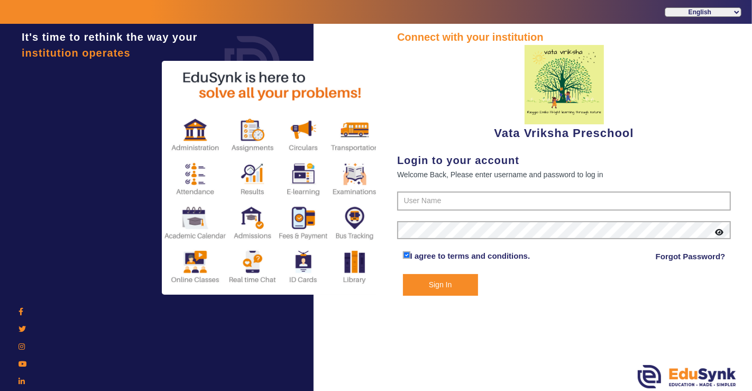 The width and height of the screenshot is (752, 391). Describe the element at coordinates (273, 178) in the screenshot. I see `img: login2.png` at that location.